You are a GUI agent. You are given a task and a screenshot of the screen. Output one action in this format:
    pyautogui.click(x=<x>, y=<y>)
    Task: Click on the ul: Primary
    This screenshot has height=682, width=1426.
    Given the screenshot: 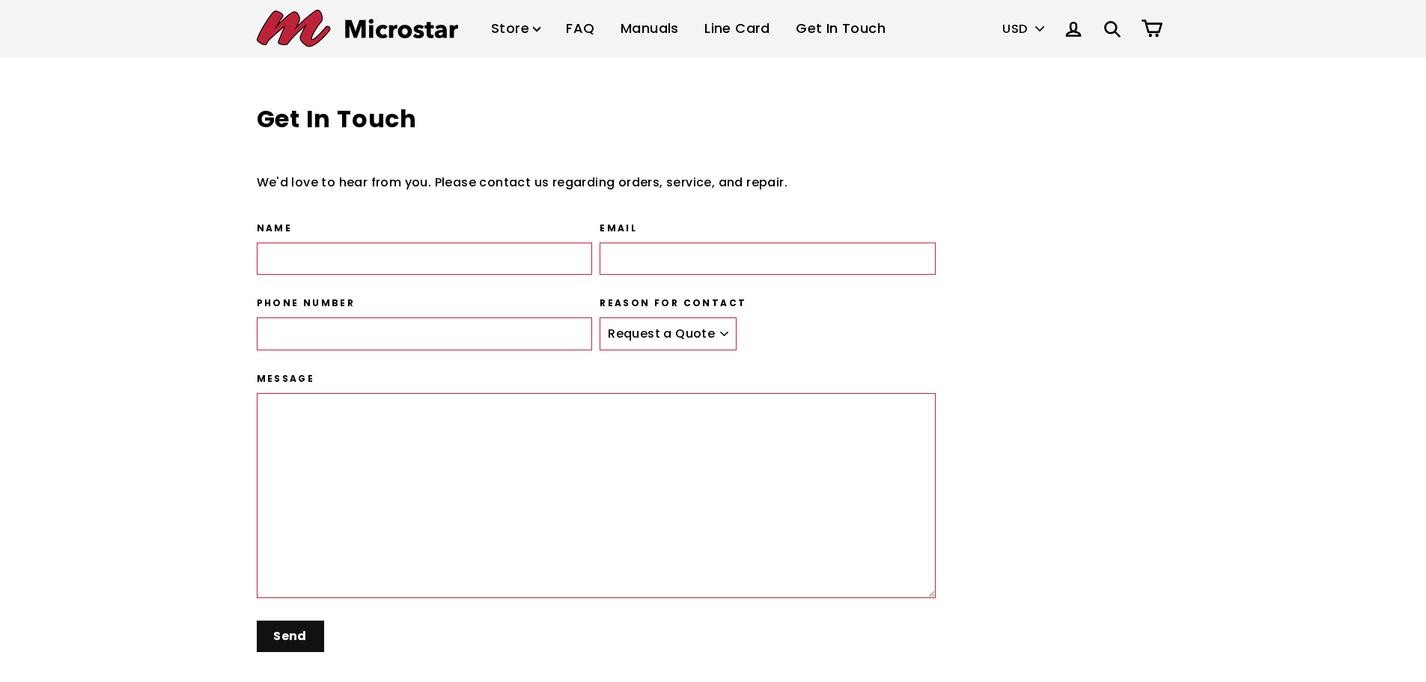 What is the action you would take?
    pyautogui.click(x=688, y=28)
    